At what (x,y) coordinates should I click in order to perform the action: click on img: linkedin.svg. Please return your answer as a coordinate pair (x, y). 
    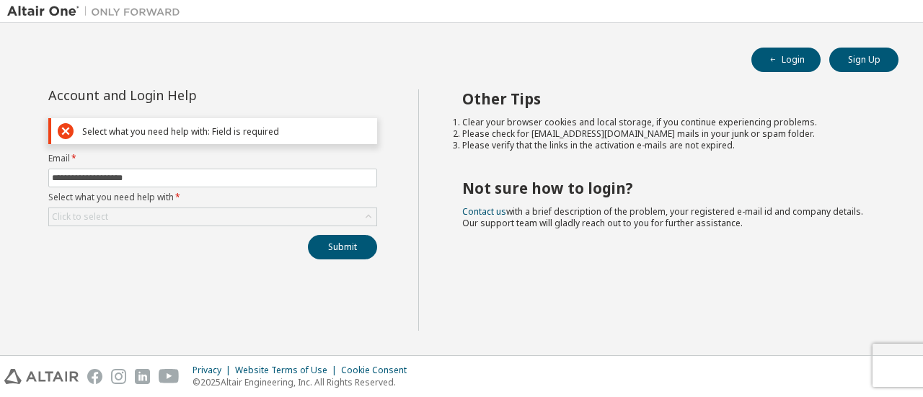
    Looking at the image, I should click on (142, 376).